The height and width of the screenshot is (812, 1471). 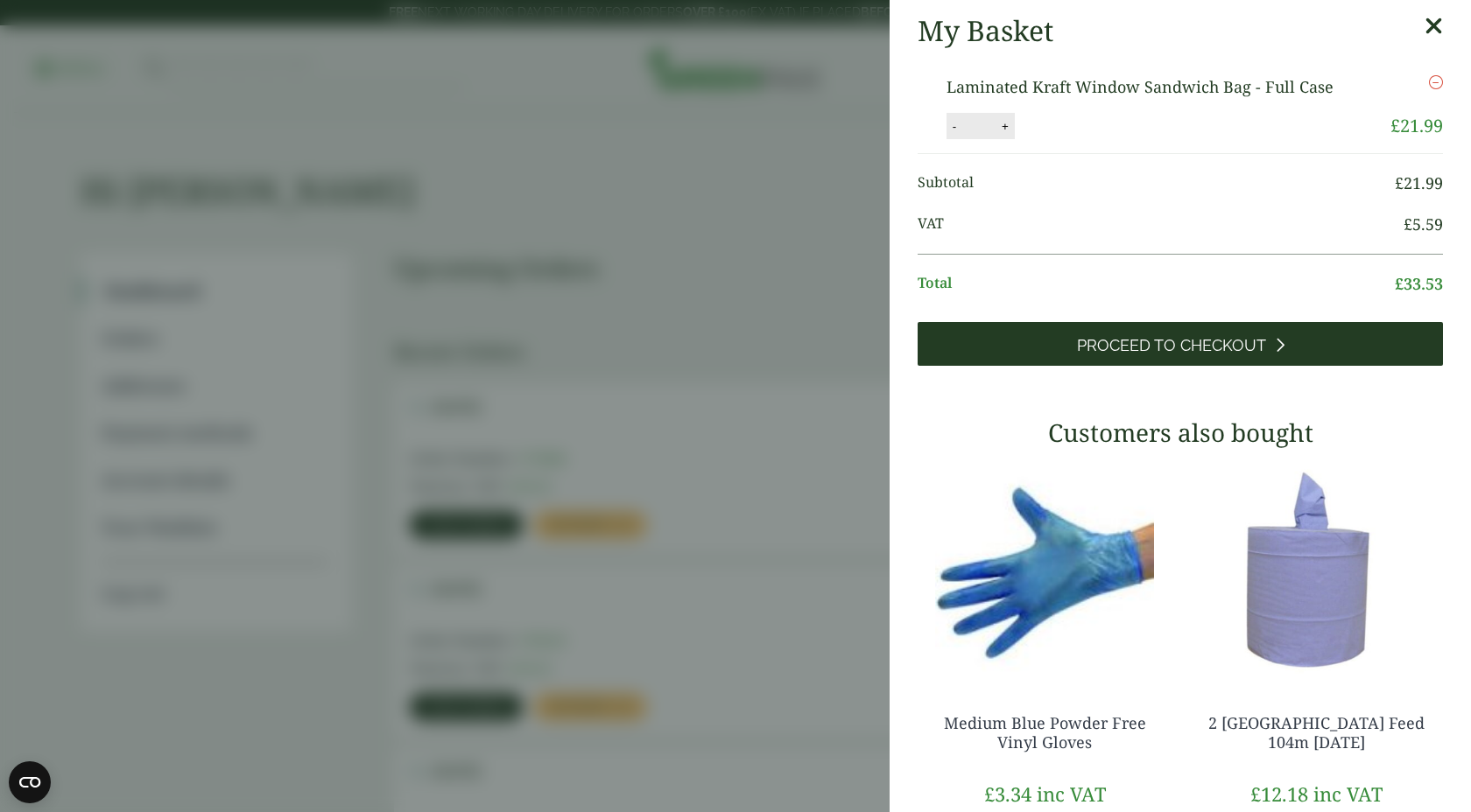 I want to click on span: VAT, so click(x=1160, y=224).